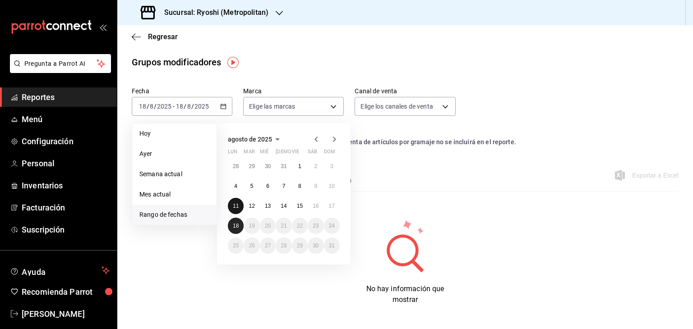 This screenshot has width=693, height=329. What do you see at coordinates (251, 246) in the screenshot?
I see `abbr: 26 de agosto de 2025` at bounding box center [251, 246].